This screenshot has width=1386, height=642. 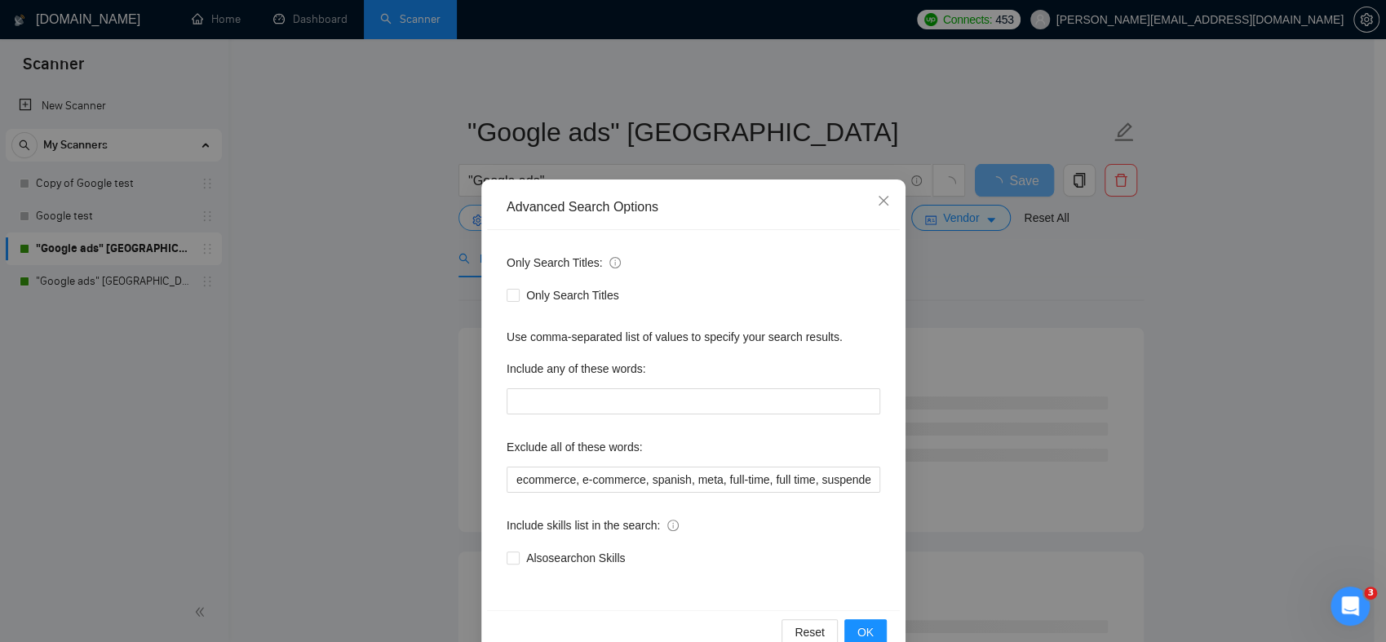 What do you see at coordinates (883, 201) in the screenshot?
I see `span: close` at bounding box center [883, 201].